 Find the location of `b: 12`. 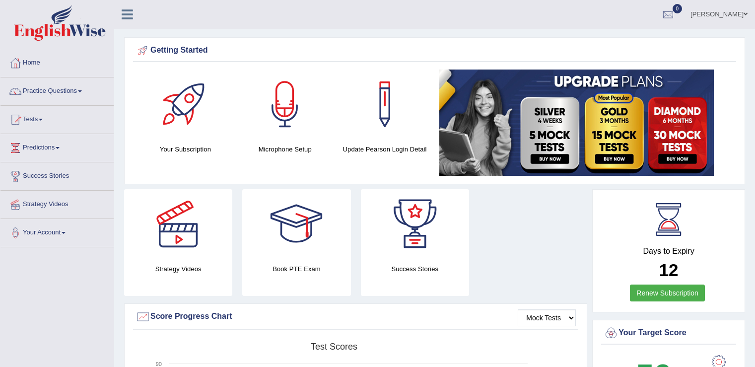

b: 12 is located at coordinates (669, 270).